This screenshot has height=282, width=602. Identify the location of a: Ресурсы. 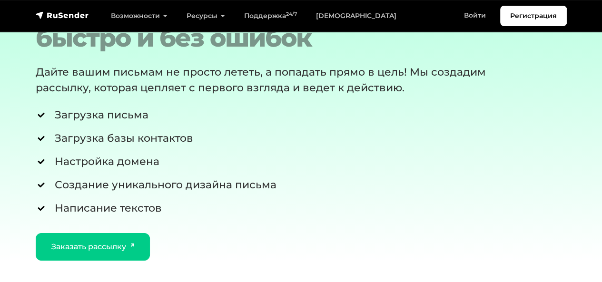
(206, 16).